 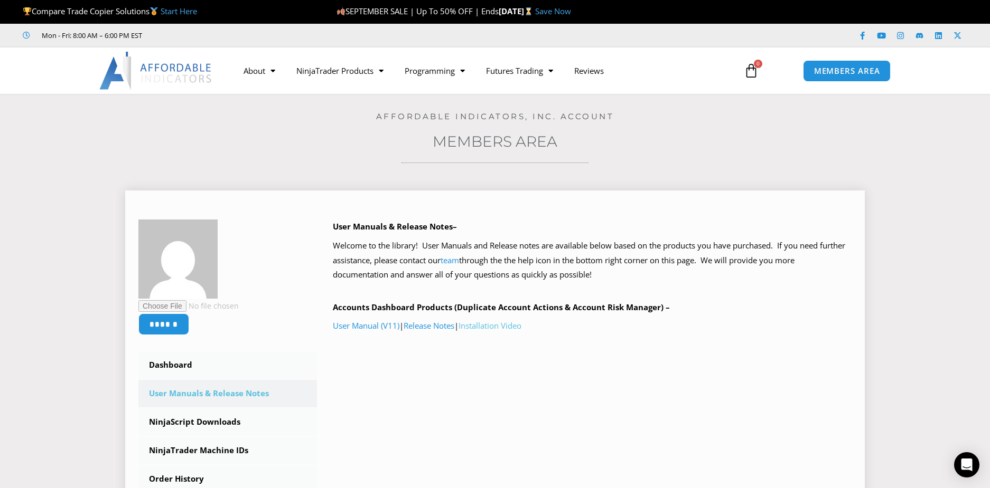 What do you see at coordinates (482, 71) in the screenshot?
I see `nav: Menu` at bounding box center [482, 71].